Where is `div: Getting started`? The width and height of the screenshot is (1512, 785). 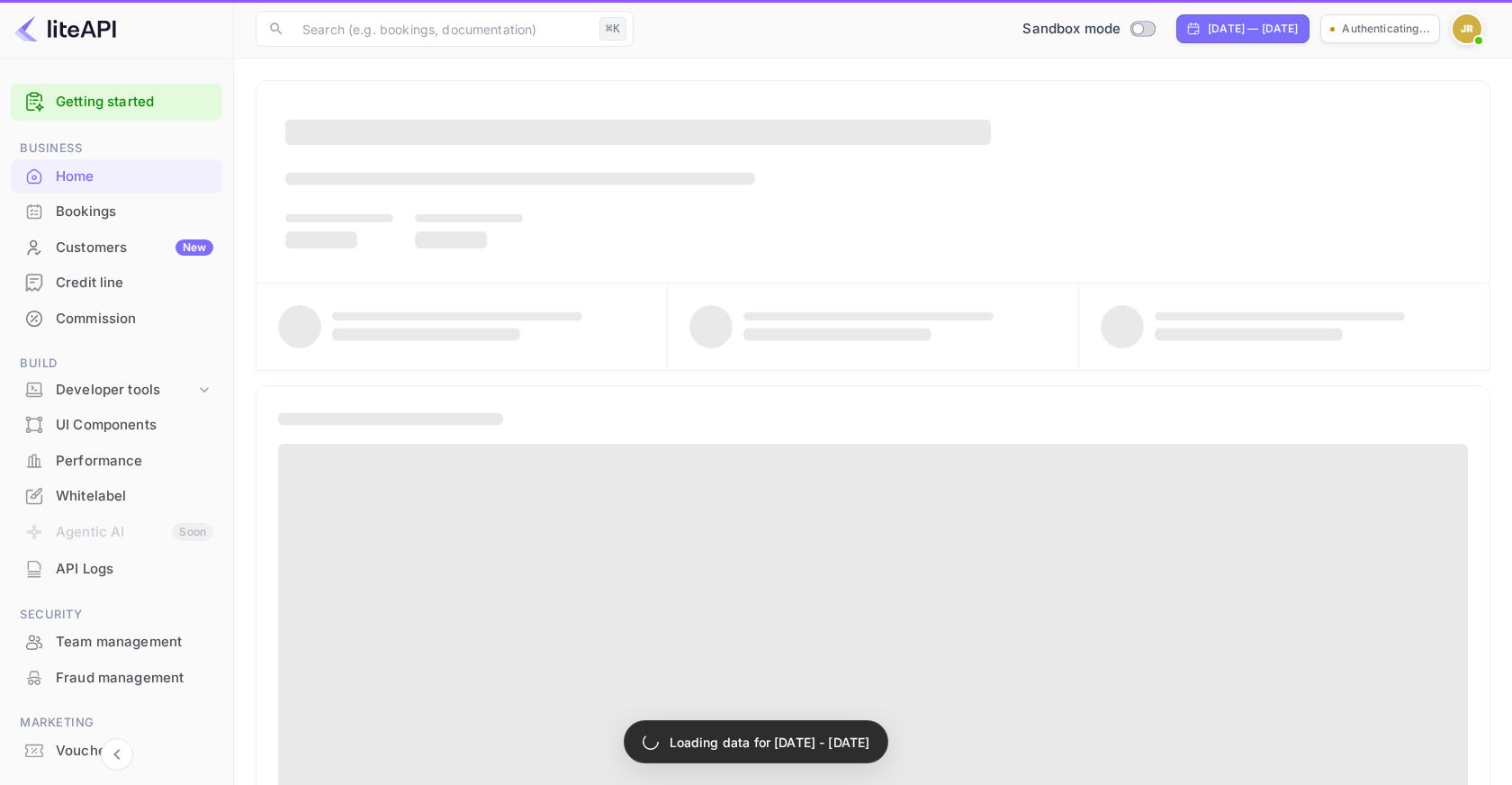 div: Getting started is located at coordinates (116, 102).